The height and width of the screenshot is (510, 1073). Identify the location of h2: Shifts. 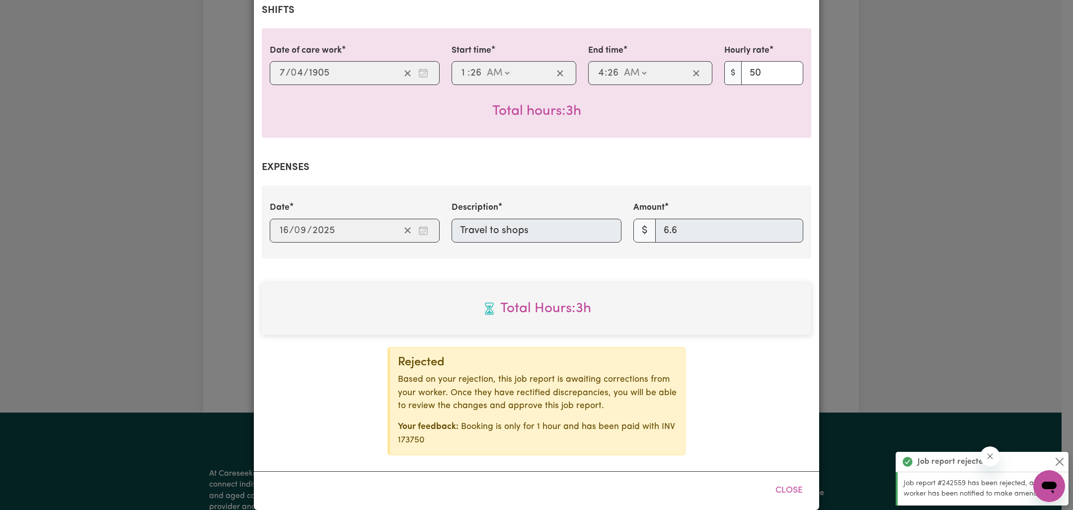
(536, 10).